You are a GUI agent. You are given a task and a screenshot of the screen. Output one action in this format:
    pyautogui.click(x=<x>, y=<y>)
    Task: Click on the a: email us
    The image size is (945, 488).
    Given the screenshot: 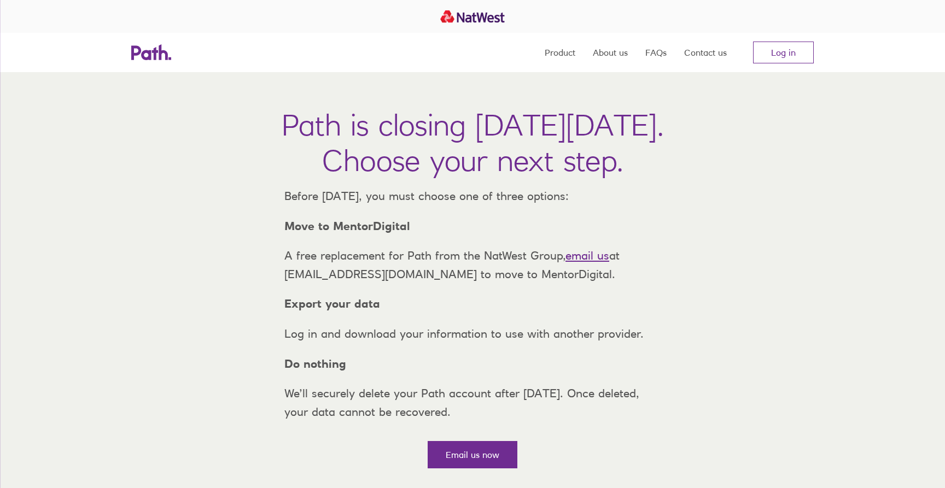 What is the action you would take?
    pyautogui.click(x=587, y=255)
    